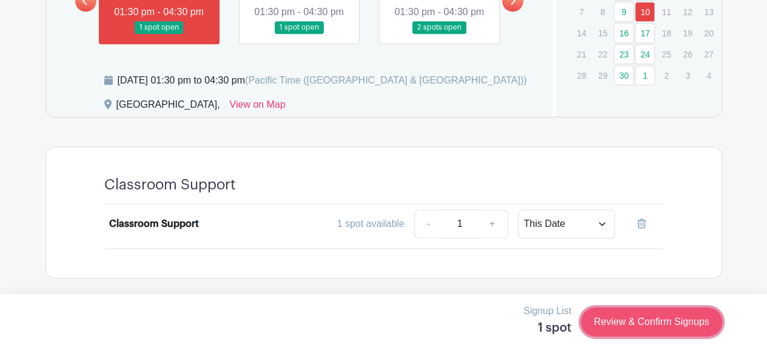 The height and width of the screenshot is (354, 767). I want to click on p: 7, so click(581, 12).